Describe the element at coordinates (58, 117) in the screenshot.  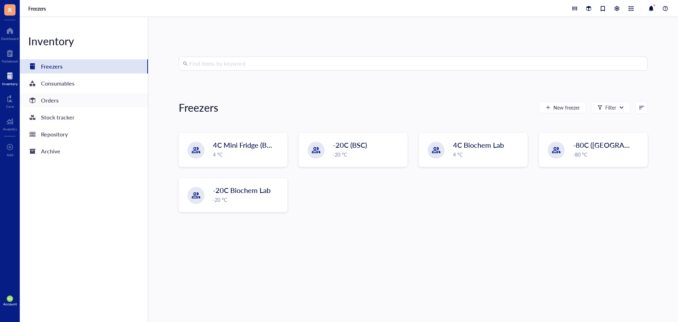
I see `div: Stock tracker` at that location.